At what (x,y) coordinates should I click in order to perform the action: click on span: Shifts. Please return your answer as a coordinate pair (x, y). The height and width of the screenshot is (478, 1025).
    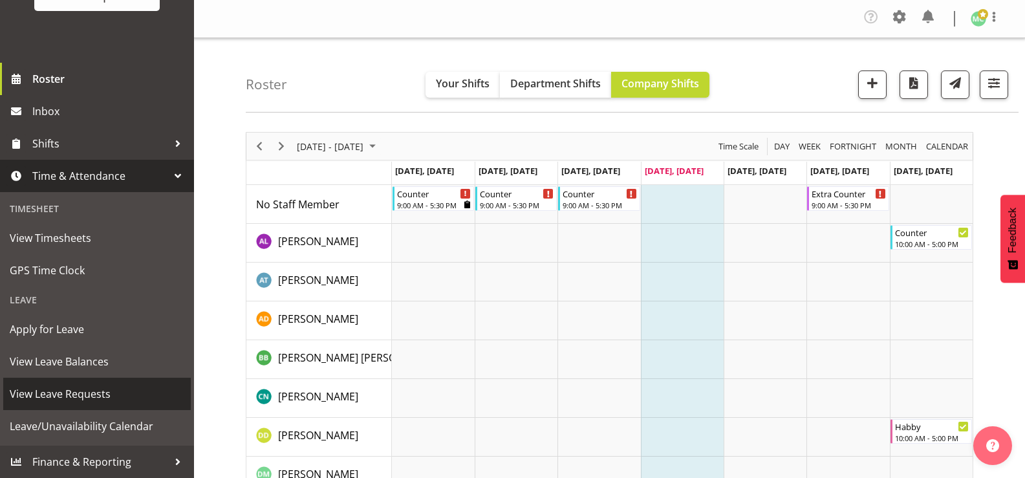
    Looking at the image, I should click on (100, 144).